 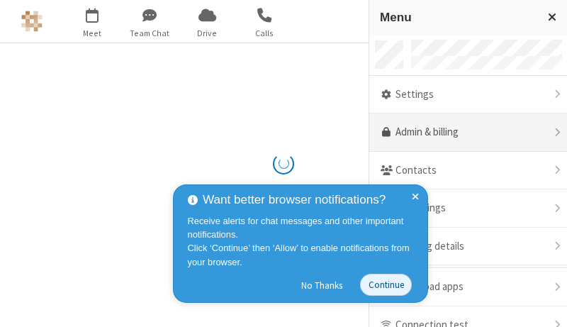 What do you see at coordinates (386, 284) in the screenshot?
I see `button: Continue` at bounding box center [386, 284].